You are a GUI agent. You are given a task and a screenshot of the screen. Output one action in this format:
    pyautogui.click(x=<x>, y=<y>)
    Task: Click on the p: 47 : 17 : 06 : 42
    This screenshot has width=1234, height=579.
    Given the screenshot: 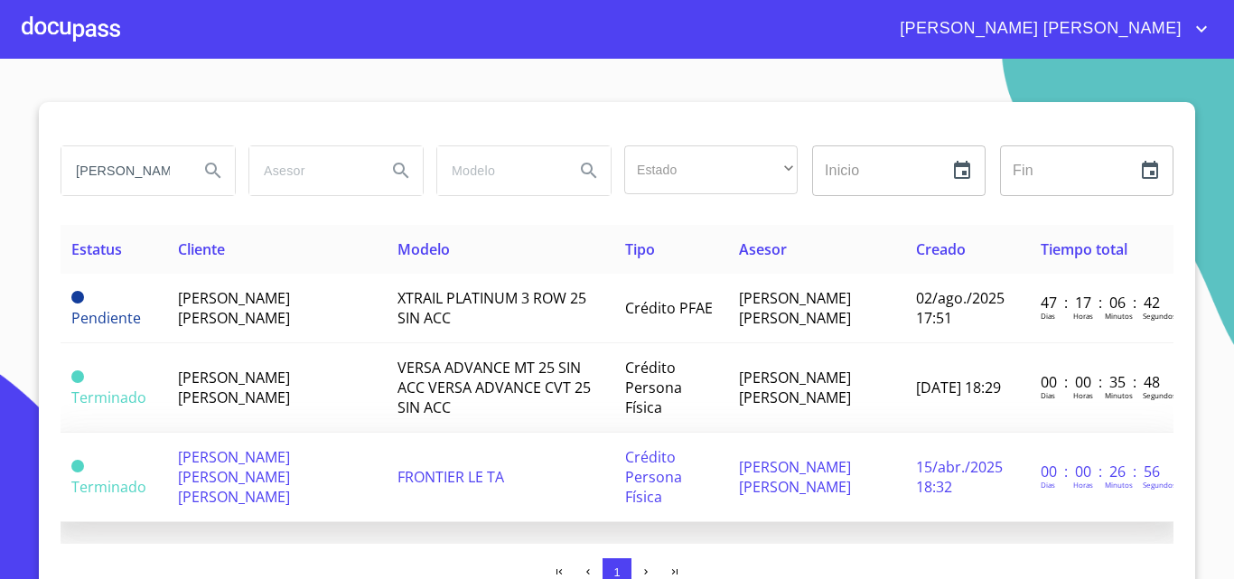 What is the action you would take?
    pyautogui.click(x=1101, y=303)
    